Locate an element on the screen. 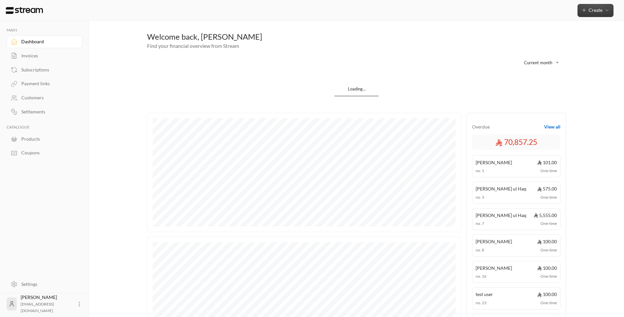 This screenshot has width=624, height=317. a: Customers is located at coordinates (45, 98).